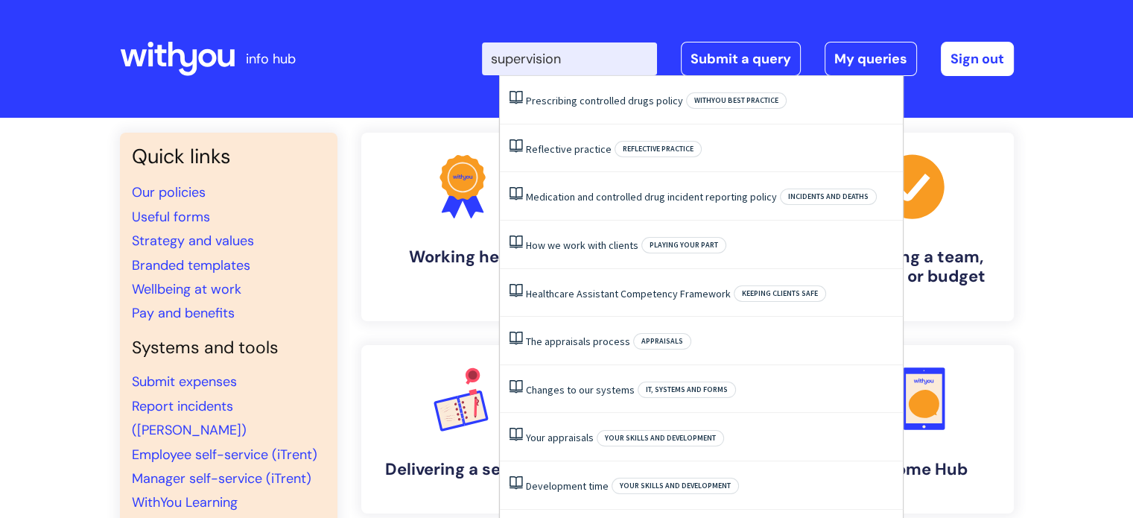 This screenshot has height=518, width=1133. Describe the element at coordinates (569, 59) in the screenshot. I see `input: Search` at that location.